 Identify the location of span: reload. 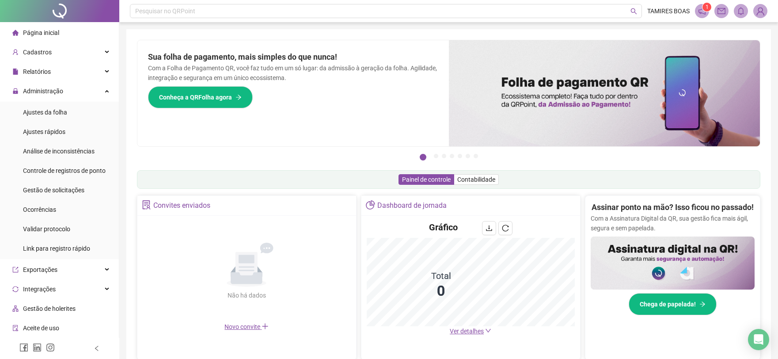
(506, 228).